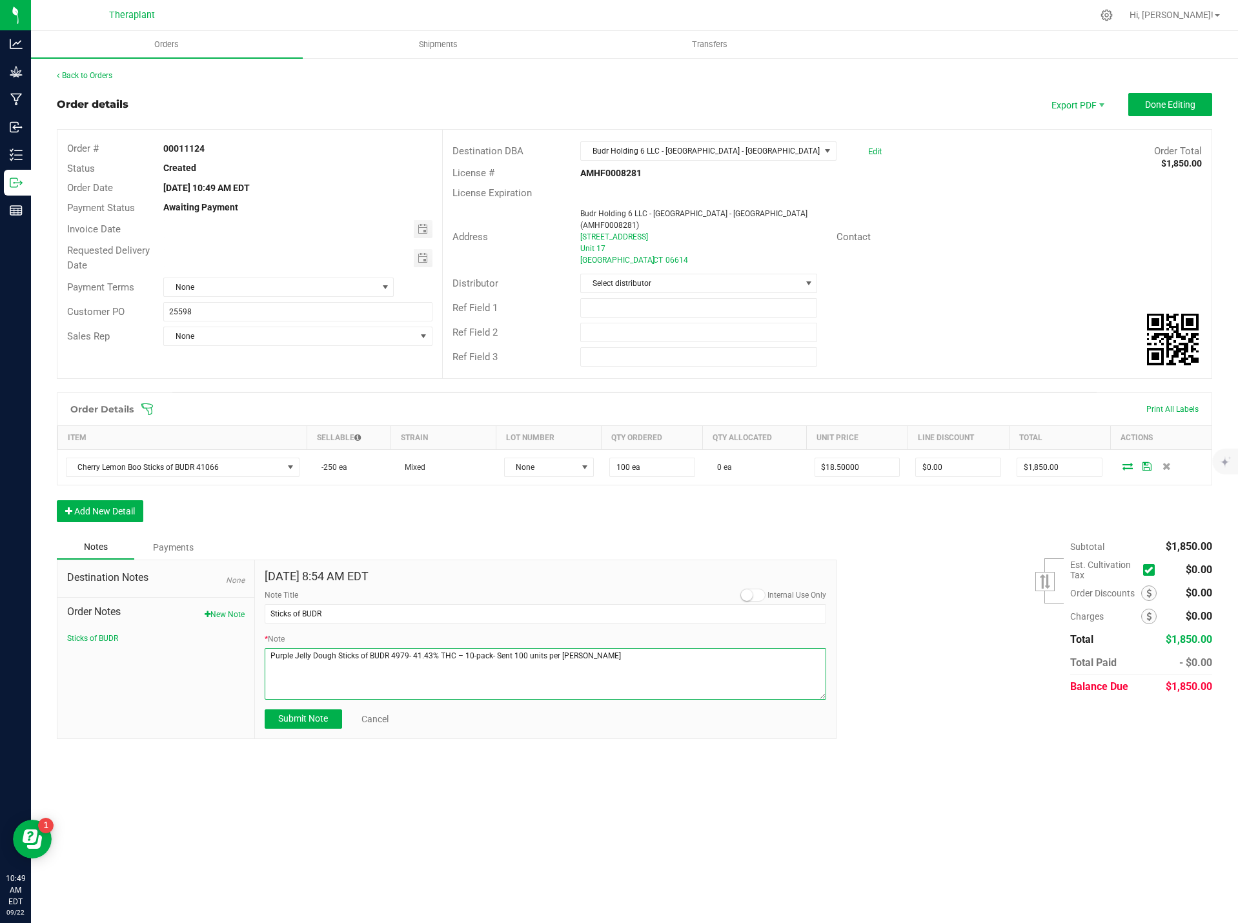 The width and height of the screenshot is (1238, 923). What do you see at coordinates (592, 248) in the screenshot?
I see `span: Unit 17` at bounding box center [592, 248].